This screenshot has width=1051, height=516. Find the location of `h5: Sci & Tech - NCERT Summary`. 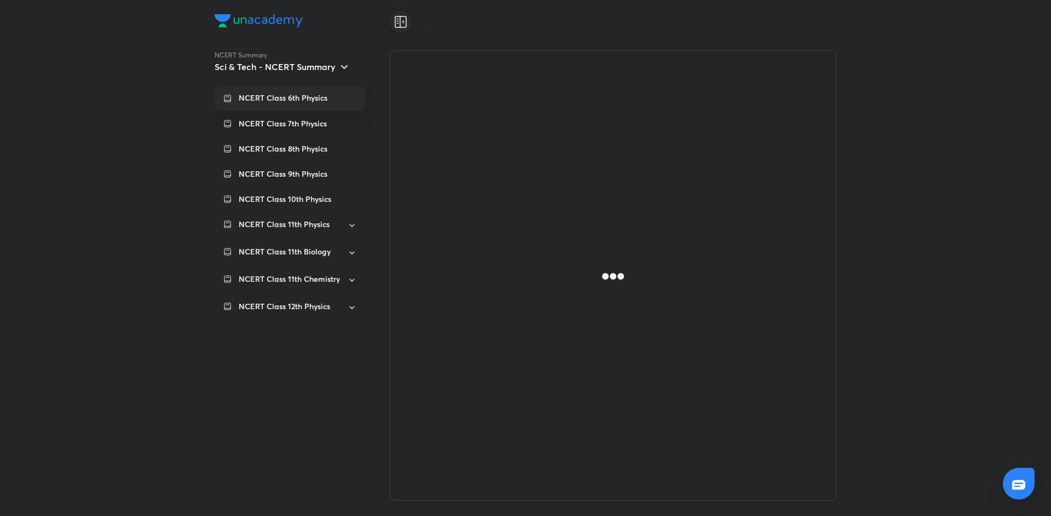

h5: Sci & Tech - NCERT Summary is located at coordinates (275, 67).